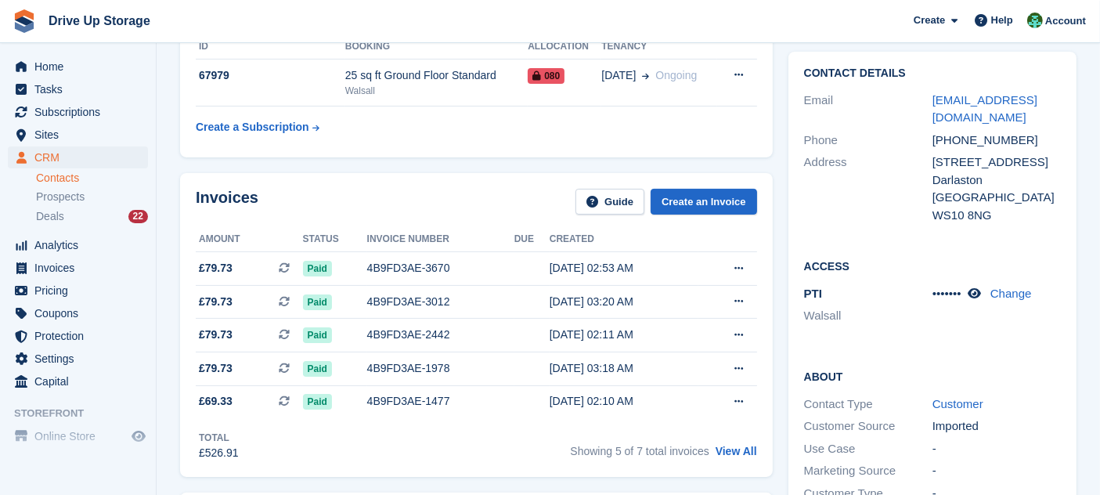 This screenshot has height=495, width=1100. Describe the element at coordinates (81, 268) in the screenshot. I see `span: Invoices` at that location.